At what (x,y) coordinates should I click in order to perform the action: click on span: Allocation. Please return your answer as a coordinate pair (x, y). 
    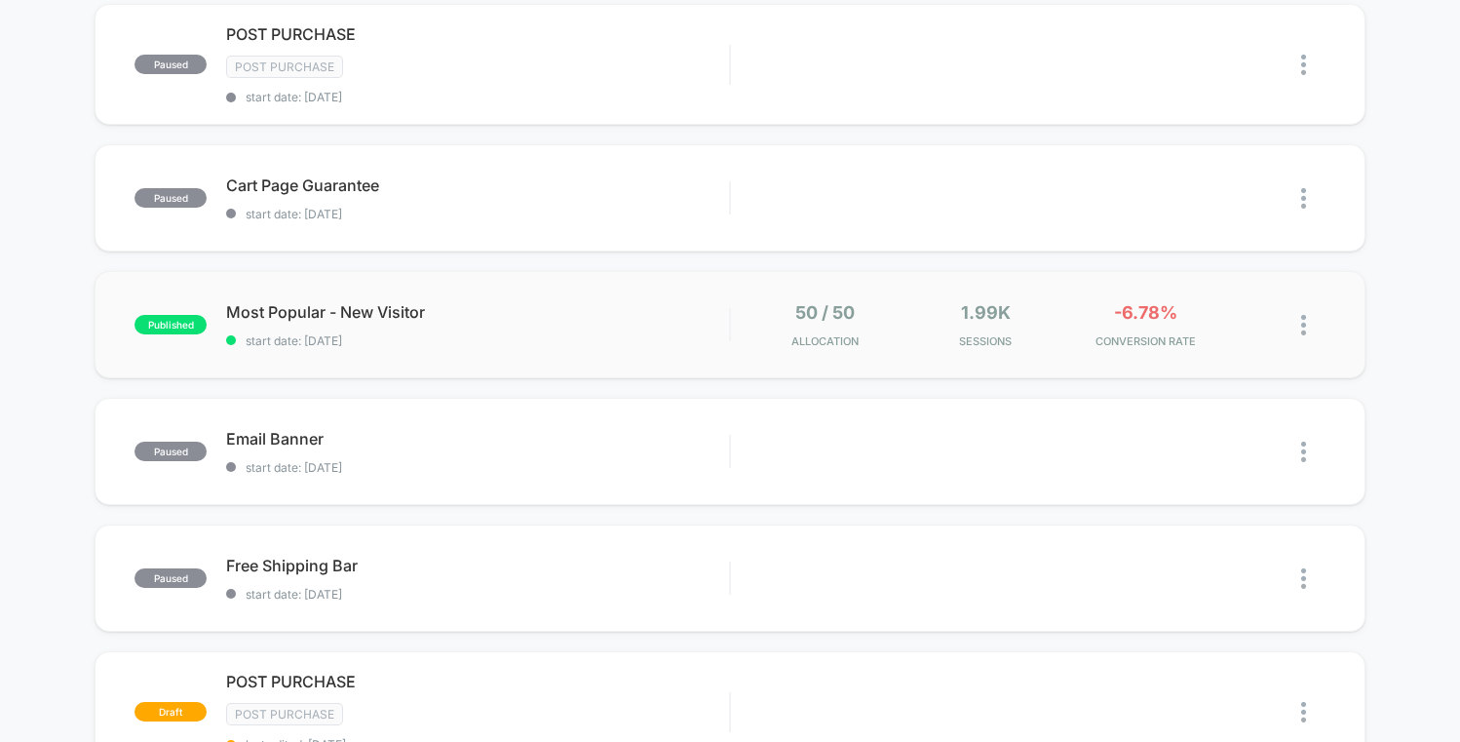
    Looking at the image, I should click on (824, 341).